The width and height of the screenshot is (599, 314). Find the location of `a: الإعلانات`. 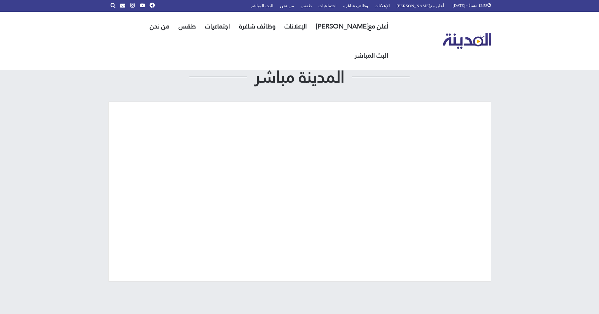

a: الإعلانات is located at coordinates (296, 26).